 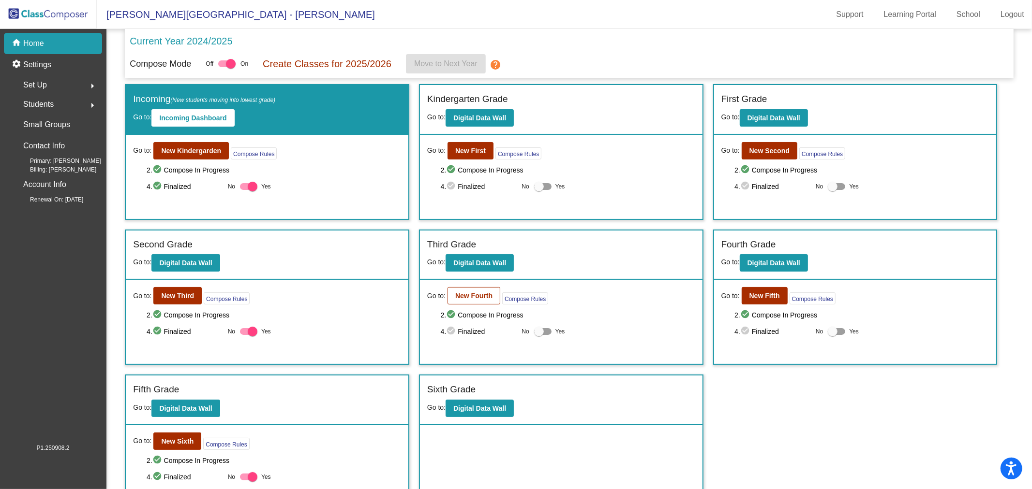 I want to click on button: Incoming Dashboard, so click(x=192, y=118).